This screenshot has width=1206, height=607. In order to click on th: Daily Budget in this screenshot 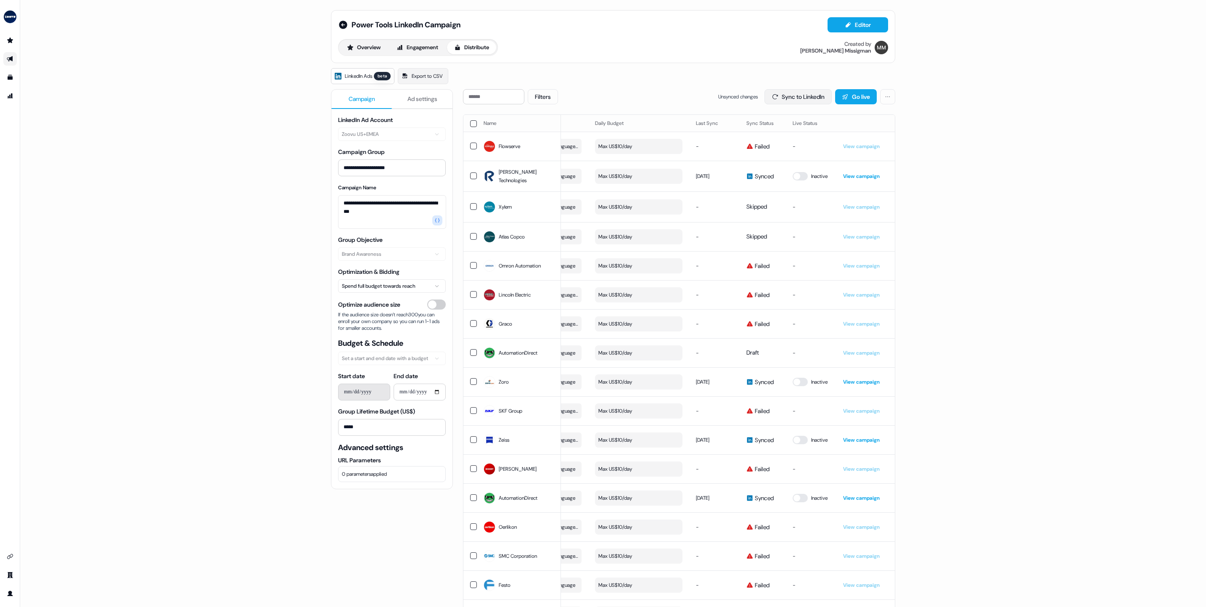, I will do `click(639, 123)`.